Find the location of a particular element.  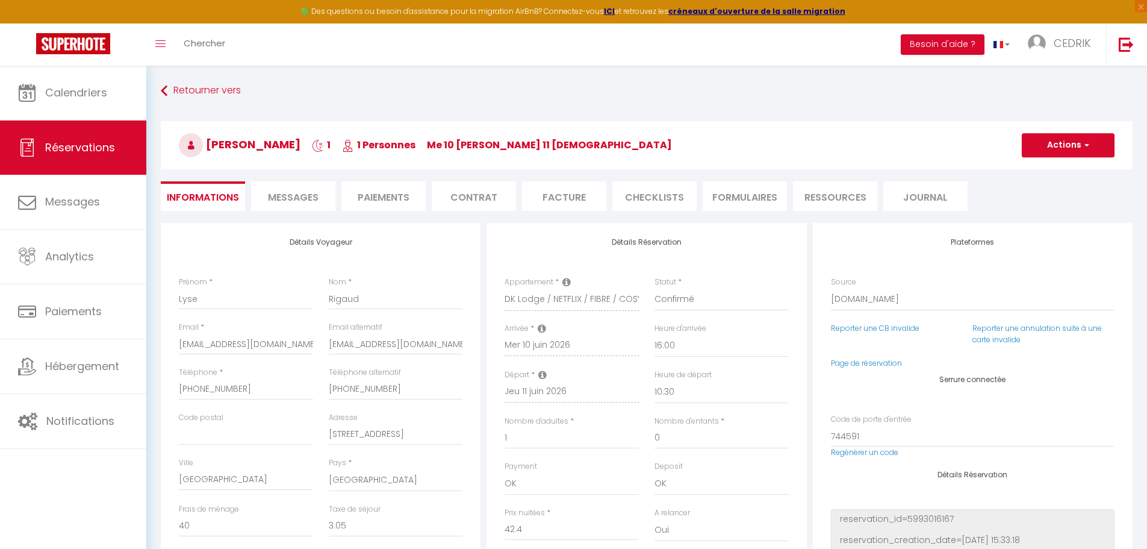

a: Page de réservation is located at coordinates (867, 363).